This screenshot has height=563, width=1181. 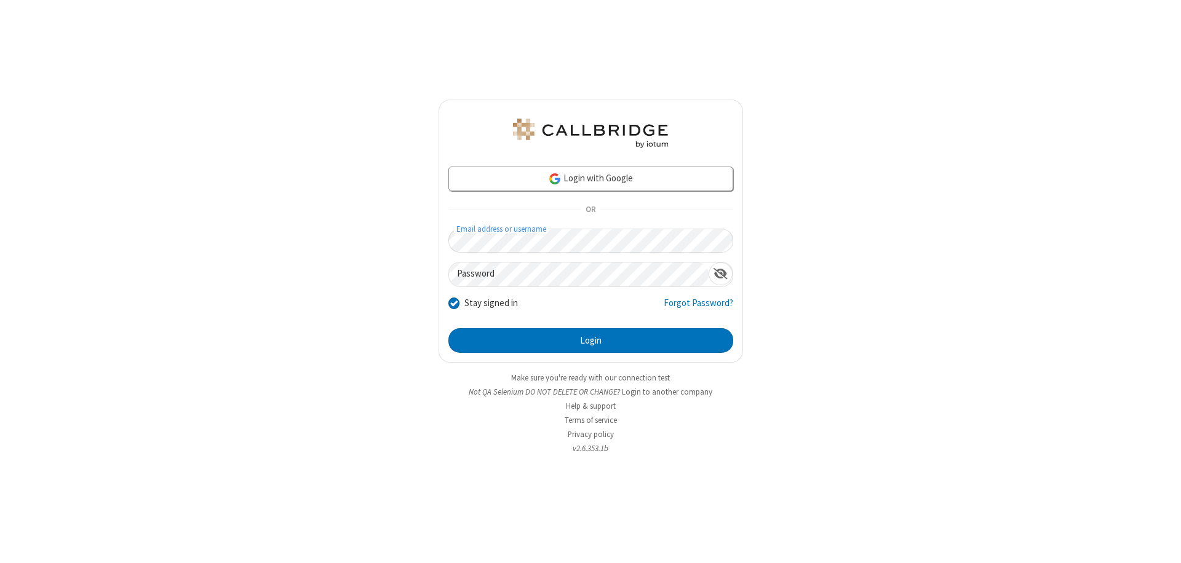 What do you see at coordinates (591, 406) in the screenshot?
I see `a: Help & support` at bounding box center [591, 406].